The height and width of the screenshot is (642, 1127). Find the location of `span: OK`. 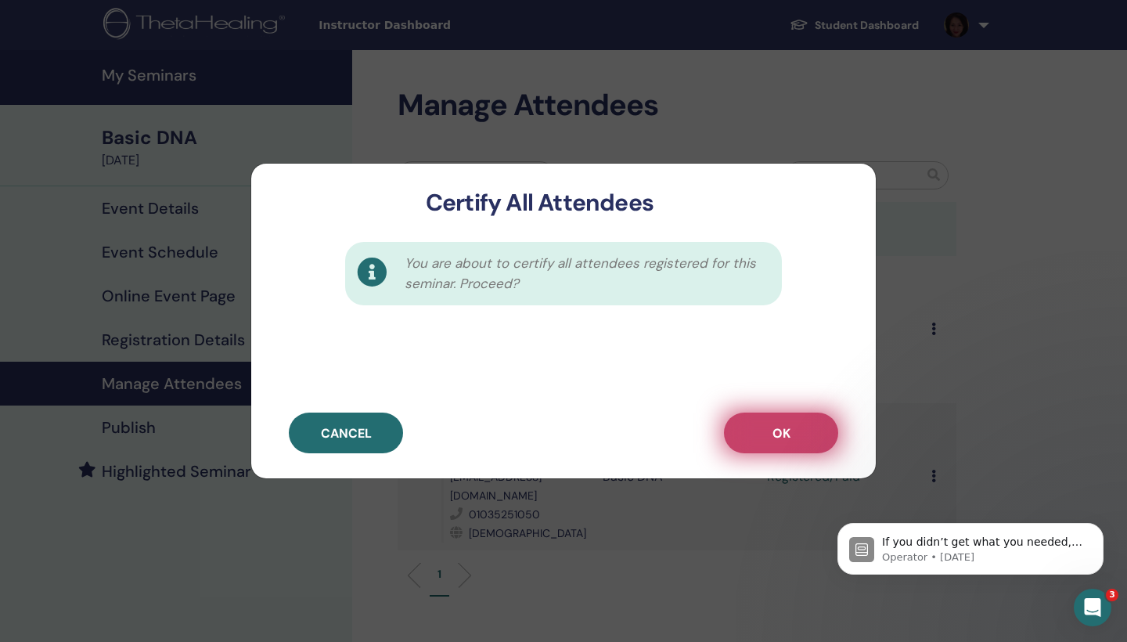

span: OK is located at coordinates (781, 433).